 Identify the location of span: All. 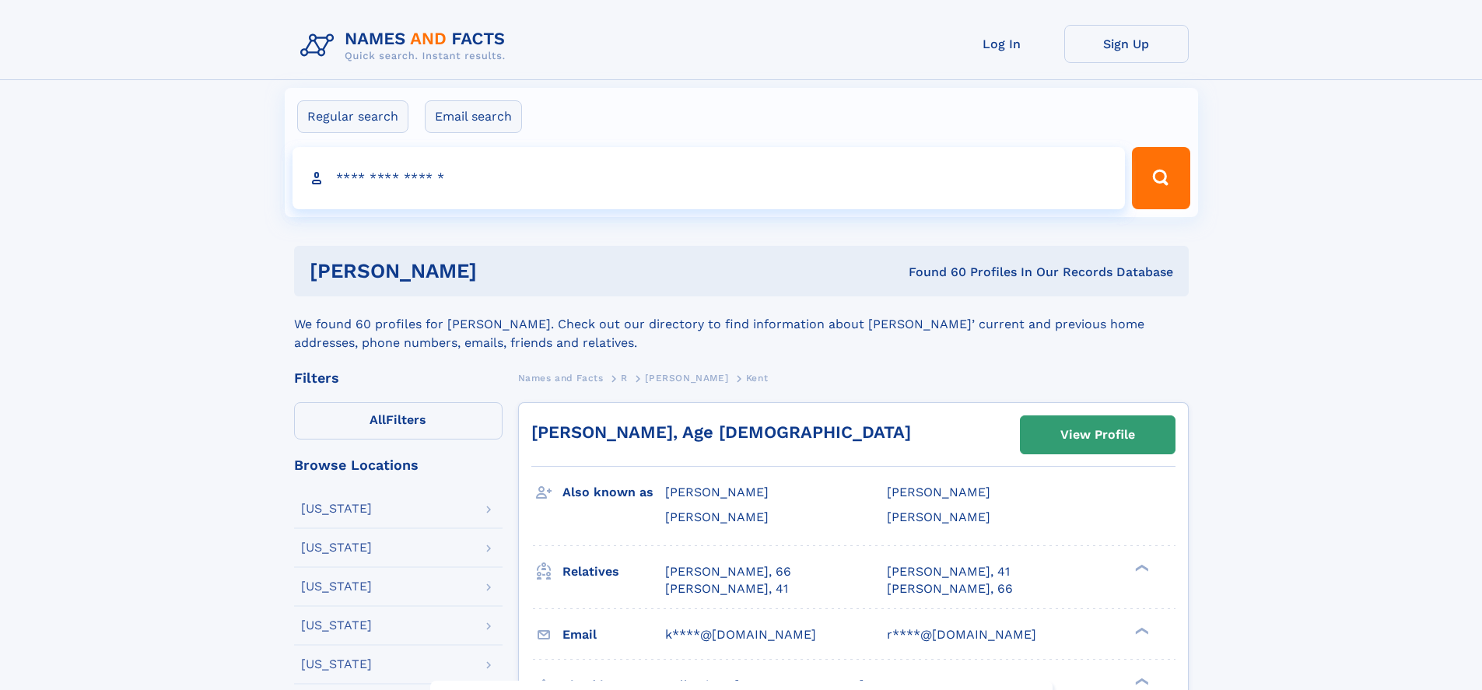
(377, 419).